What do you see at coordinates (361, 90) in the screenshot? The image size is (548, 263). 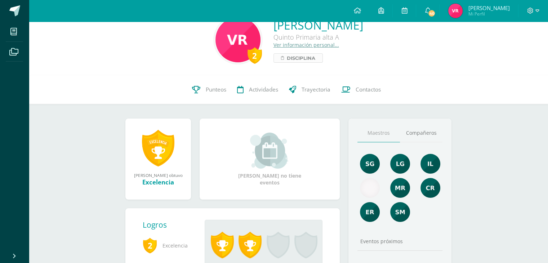 I see `a: Contactos` at bounding box center [361, 90].